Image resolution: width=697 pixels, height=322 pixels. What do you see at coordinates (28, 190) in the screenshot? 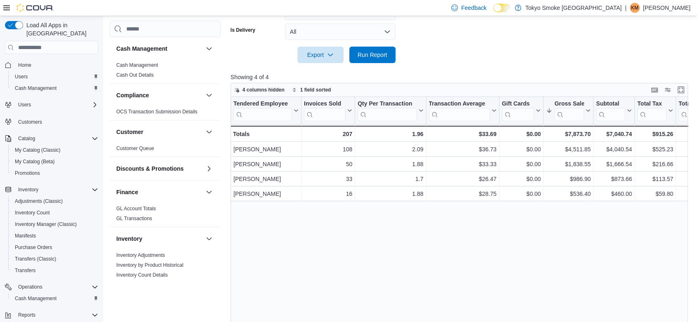
I see `span: Inventory` at bounding box center [28, 190].